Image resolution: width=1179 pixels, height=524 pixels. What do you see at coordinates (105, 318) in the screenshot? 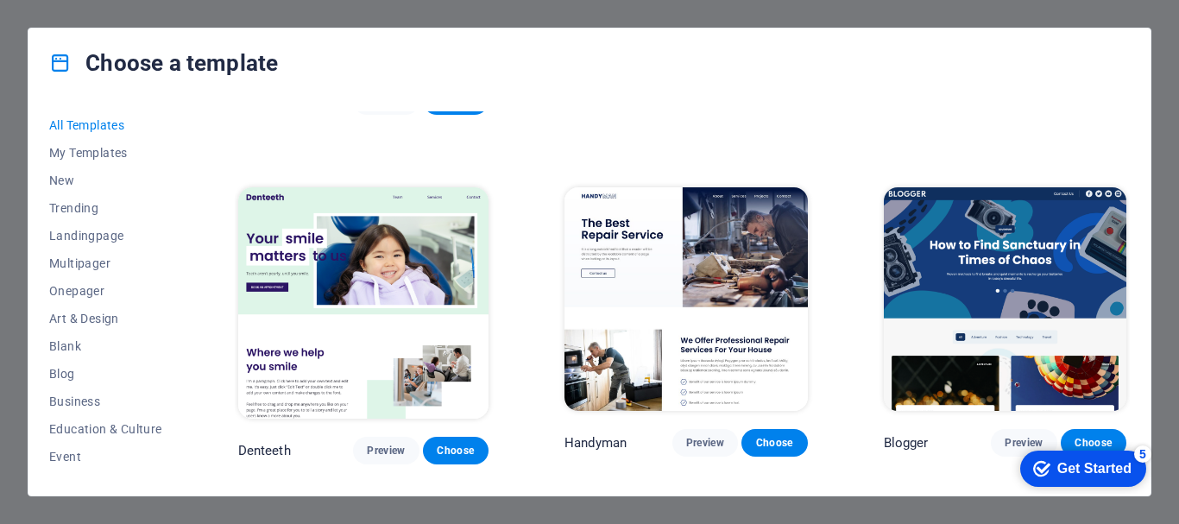
I see `button: Art & Design` at bounding box center [105, 318].